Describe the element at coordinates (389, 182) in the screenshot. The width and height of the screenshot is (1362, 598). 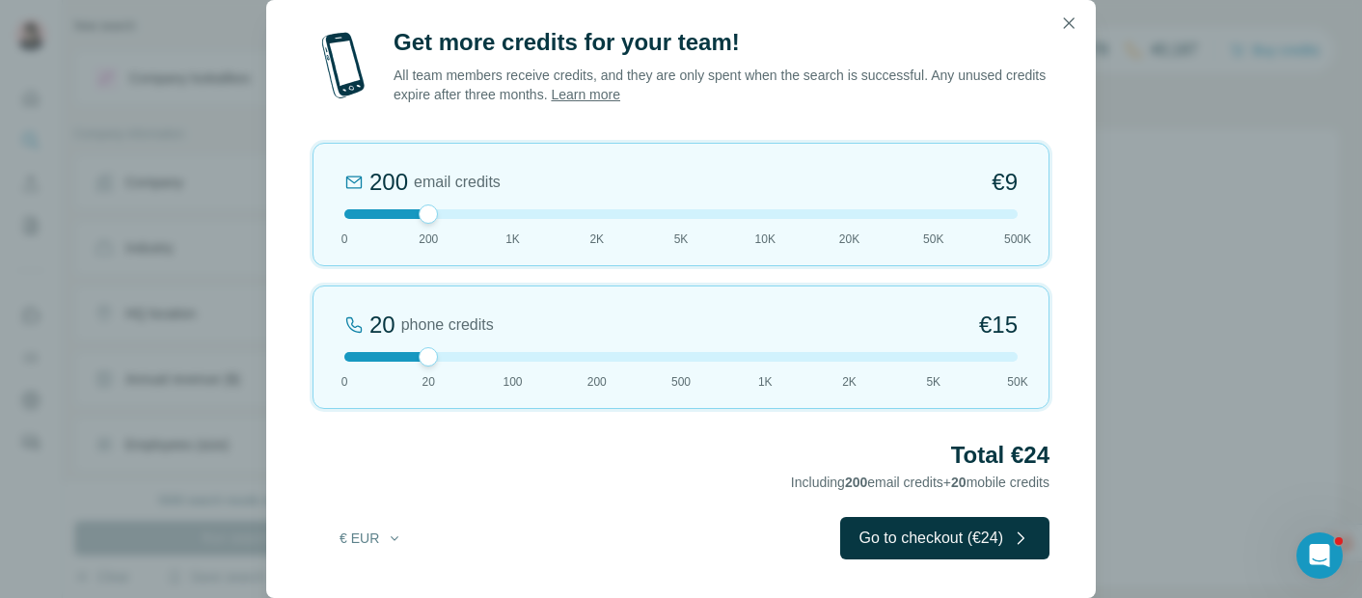
I see `div: 200` at that location.